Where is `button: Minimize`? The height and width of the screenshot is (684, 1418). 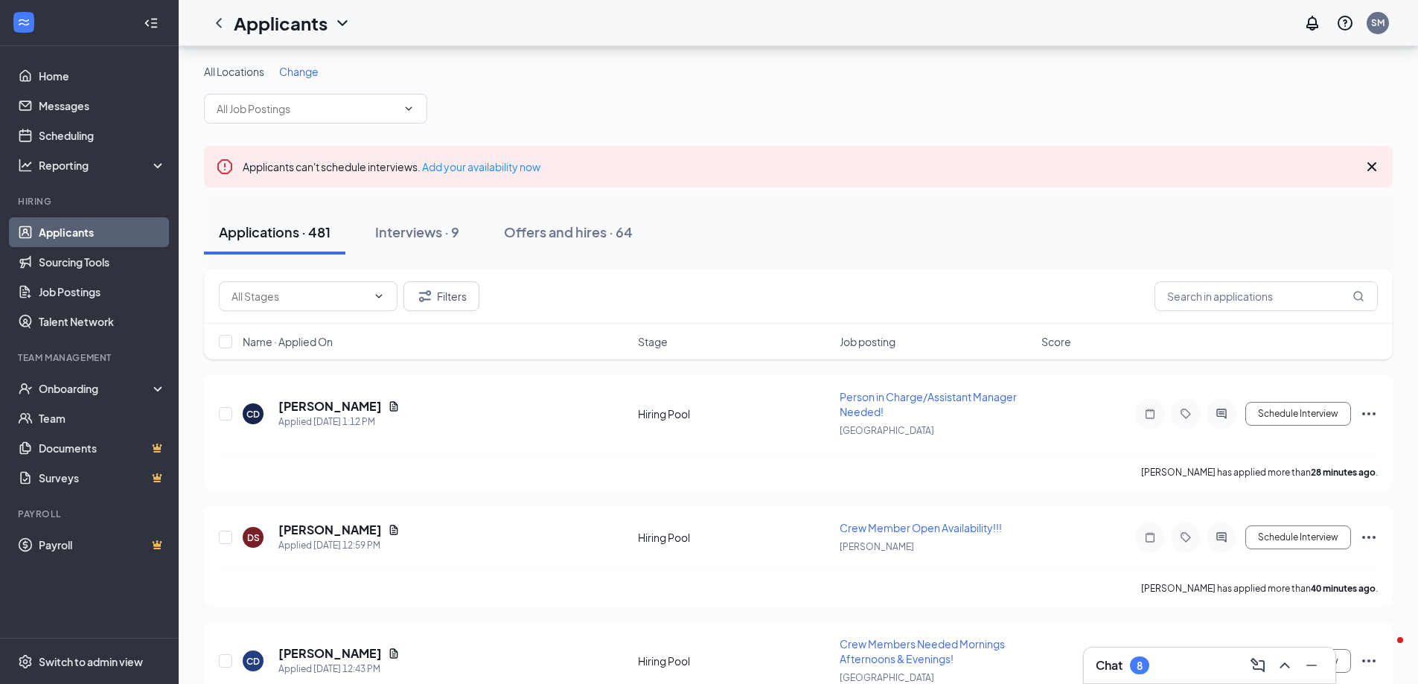 button: Minimize is located at coordinates (1312, 665).